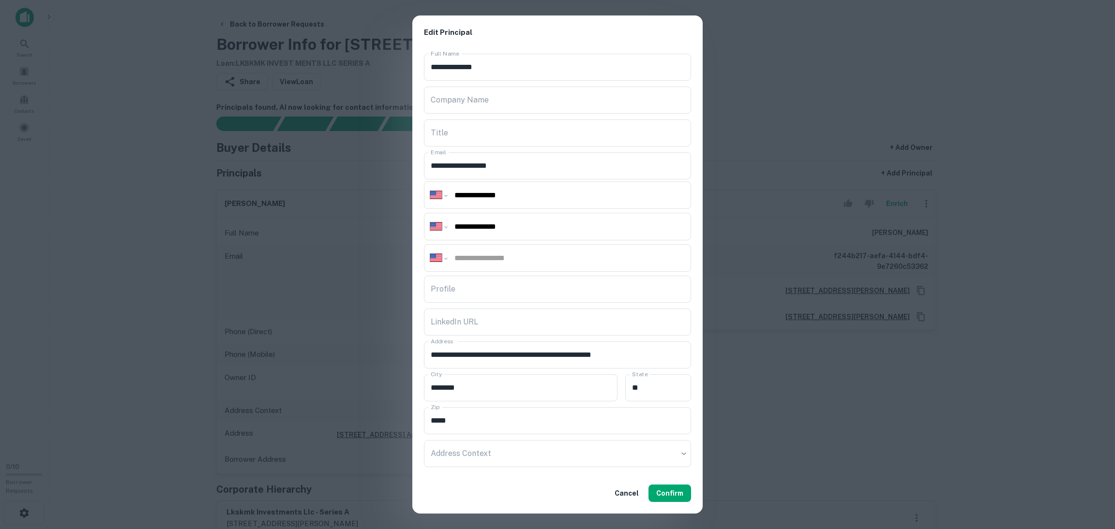 This screenshot has width=1115, height=529. What do you see at coordinates (640, 374) in the screenshot?
I see `label: State` at bounding box center [640, 374].